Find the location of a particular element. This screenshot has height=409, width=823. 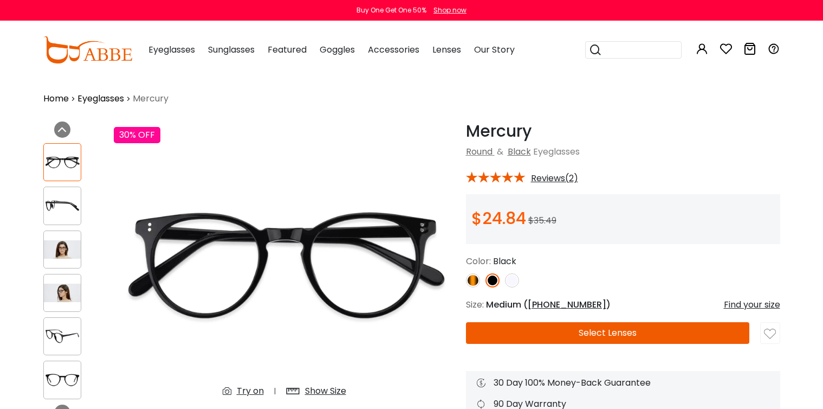

span: Size: is located at coordinates (475, 304).